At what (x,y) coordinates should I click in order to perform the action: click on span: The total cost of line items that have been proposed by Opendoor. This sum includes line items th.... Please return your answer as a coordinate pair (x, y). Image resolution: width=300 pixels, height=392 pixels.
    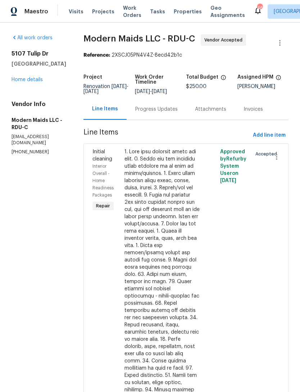
    Looking at the image, I should click on (224, 79).